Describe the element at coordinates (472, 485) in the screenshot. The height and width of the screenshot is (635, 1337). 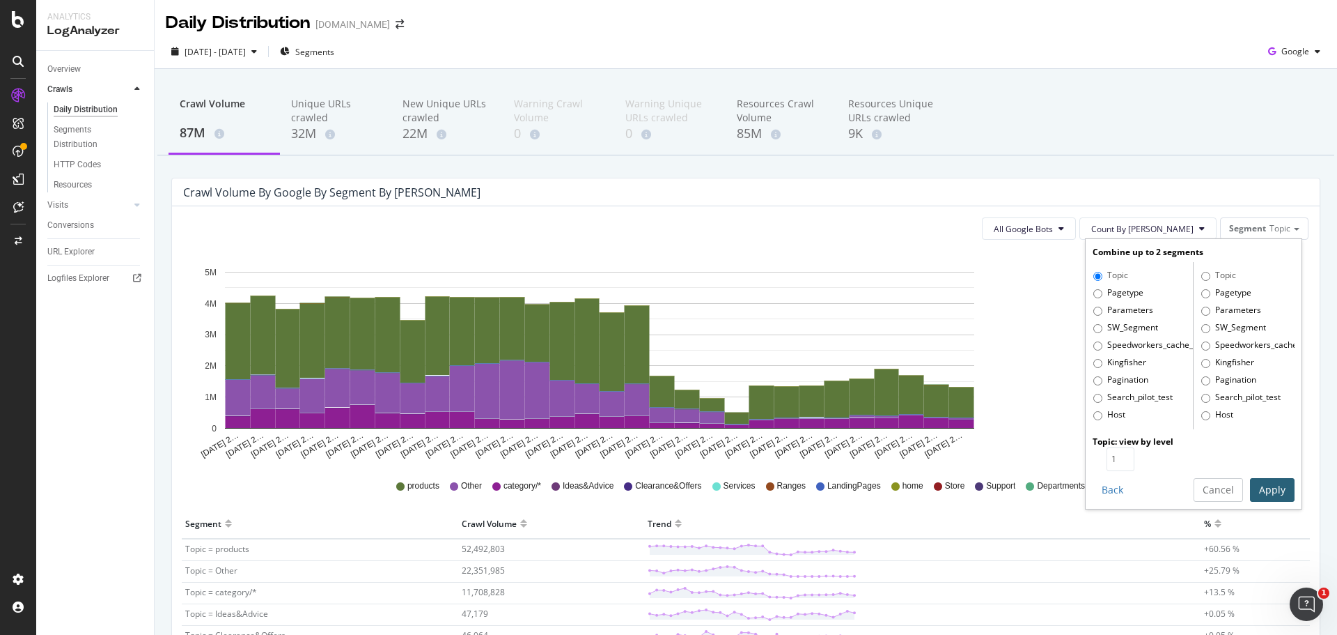
I see `span: Other` at that location.